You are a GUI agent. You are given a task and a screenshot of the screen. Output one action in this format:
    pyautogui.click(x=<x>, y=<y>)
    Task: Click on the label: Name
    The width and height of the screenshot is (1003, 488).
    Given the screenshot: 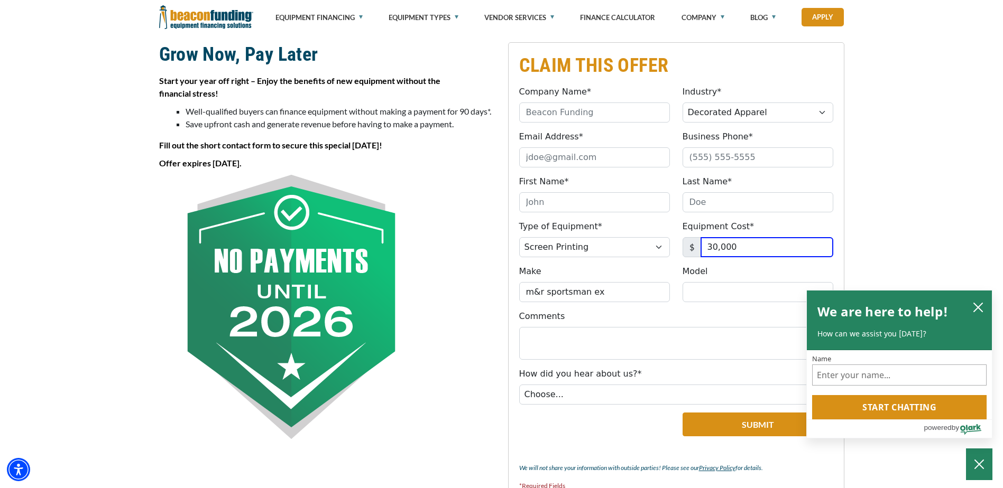 What is the action you would take?
    pyautogui.click(x=899, y=359)
    